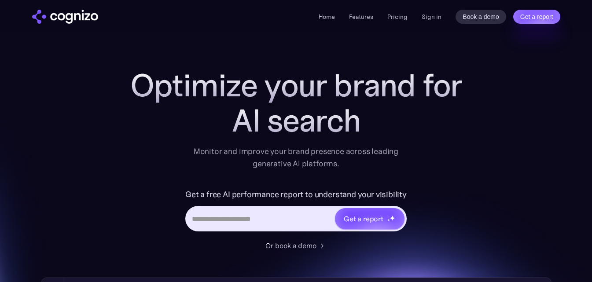  Describe the element at coordinates (364, 219) in the screenshot. I see `div: Get a report` at that location.